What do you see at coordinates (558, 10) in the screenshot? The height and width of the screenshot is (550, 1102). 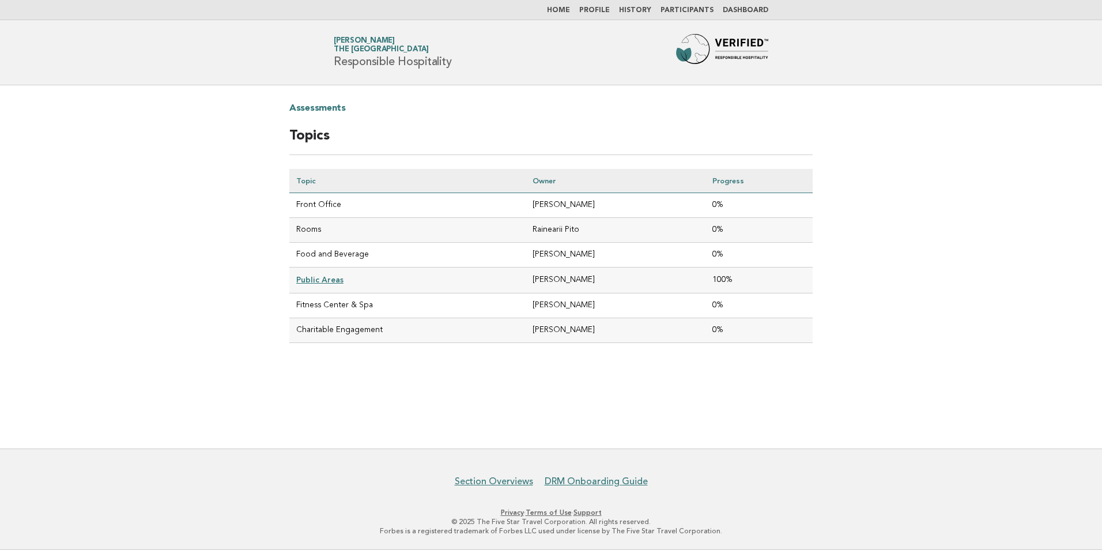 I see `a: Home` at bounding box center [558, 10].